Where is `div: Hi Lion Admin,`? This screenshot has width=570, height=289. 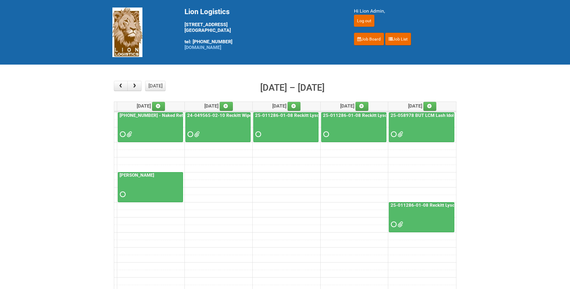
div: Hi Lion Admin, is located at coordinates (406, 11).